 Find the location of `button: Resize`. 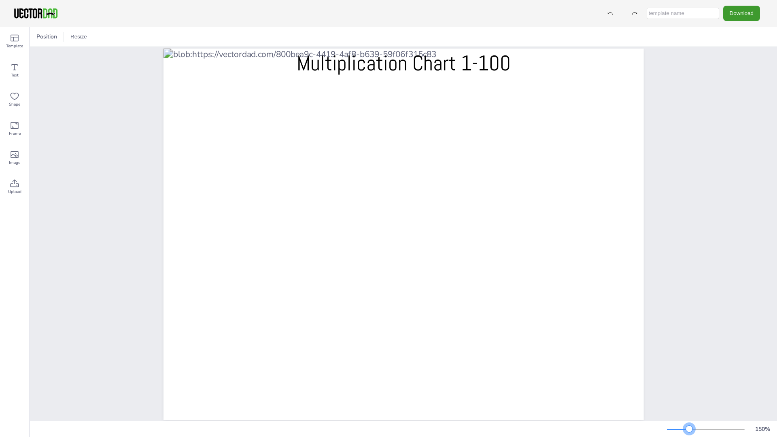

button: Resize is located at coordinates (78, 37).